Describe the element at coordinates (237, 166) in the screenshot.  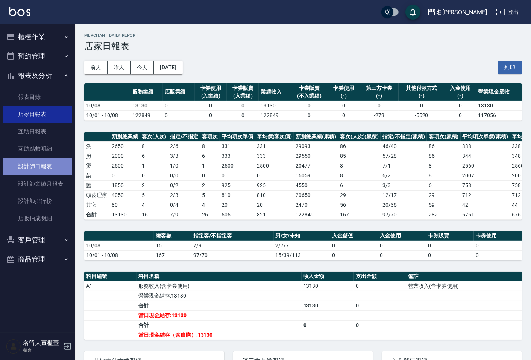
I see `td: 2500` at that location.